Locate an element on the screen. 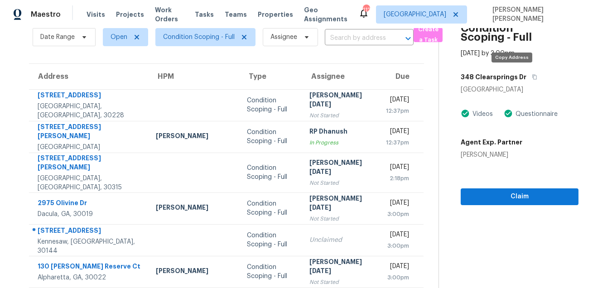  div: Questionnaire is located at coordinates (535, 114).